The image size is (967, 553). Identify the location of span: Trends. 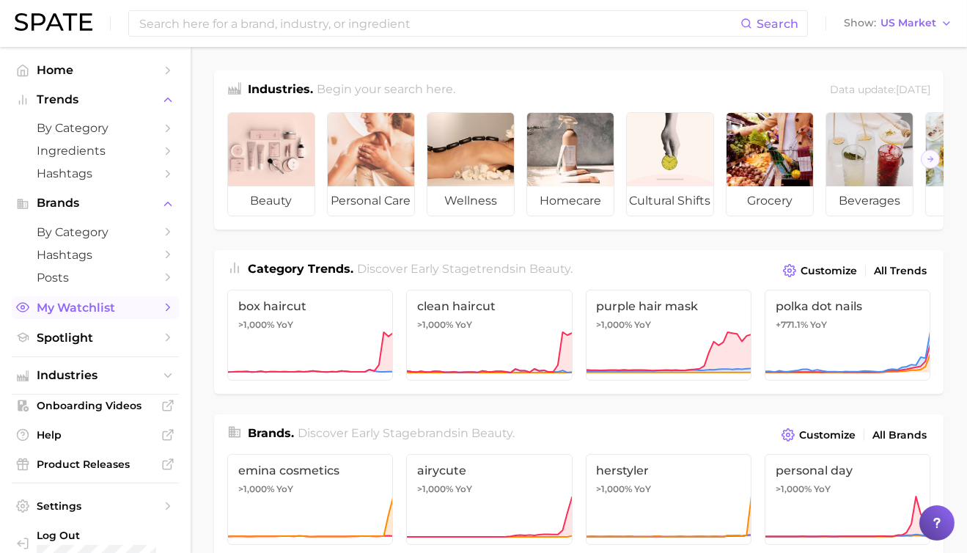
(95, 100).